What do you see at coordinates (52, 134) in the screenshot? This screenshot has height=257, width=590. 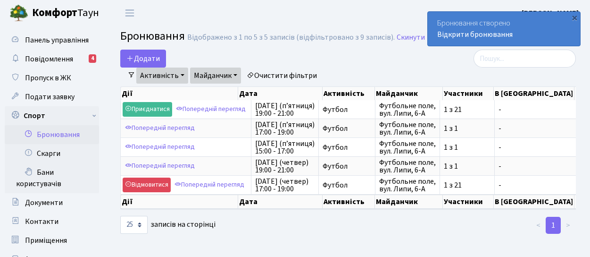 I see `a: Бронювання` at bounding box center [52, 134].